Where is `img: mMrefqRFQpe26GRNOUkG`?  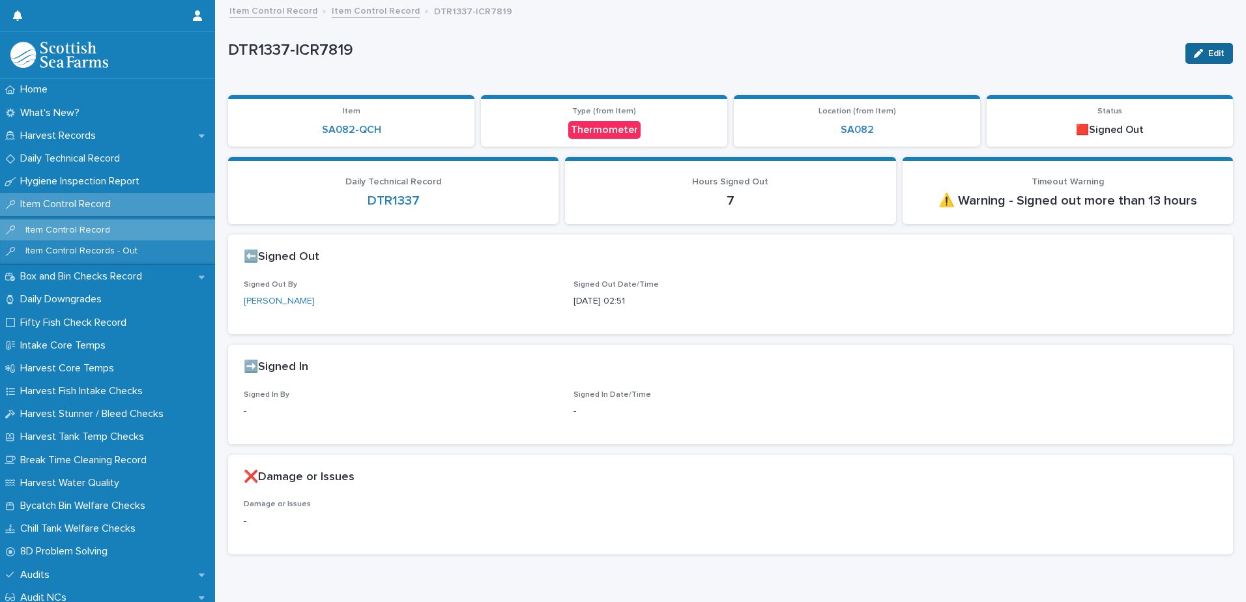 img: mMrefqRFQpe26GRNOUkG is located at coordinates (59, 55).